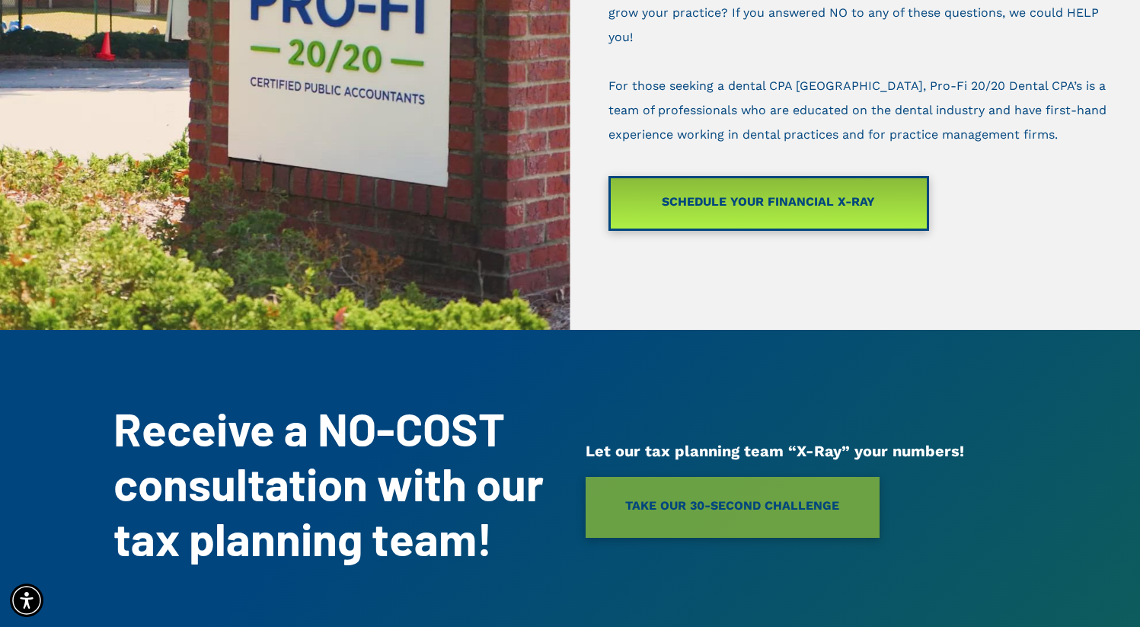 The height and width of the screenshot is (627, 1140). Describe the element at coordinates (769, 201) in the screenshot. I see `span: SCHEDULE YOUR FINANCIAL X-RAY` at that location.